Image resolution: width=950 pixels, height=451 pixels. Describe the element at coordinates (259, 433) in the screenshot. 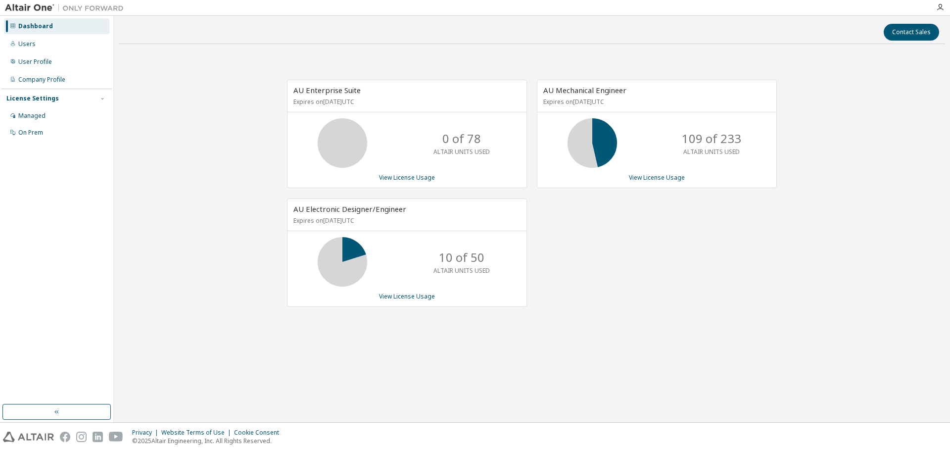

I see `div: Cookie Consent` at that location.